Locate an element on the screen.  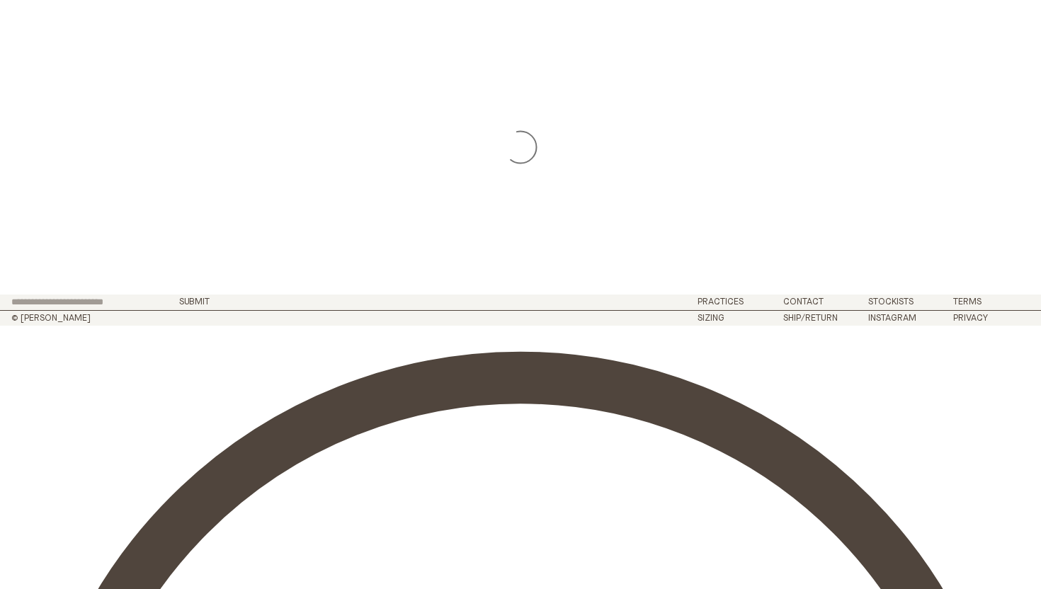
a: Privacy is located at coordinates (970, 318).